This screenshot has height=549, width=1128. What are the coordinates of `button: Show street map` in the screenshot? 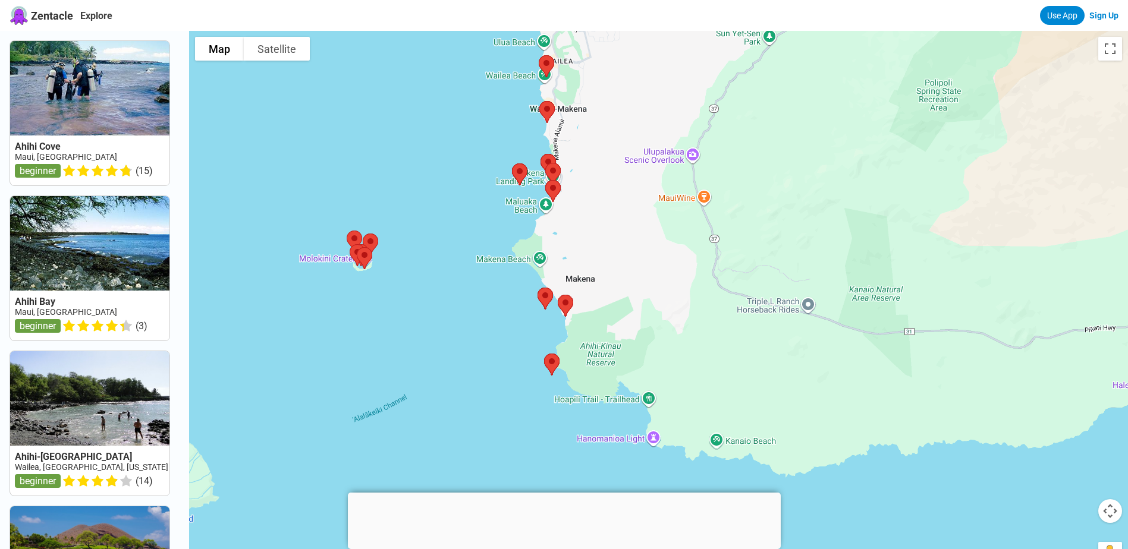 It's located at (219, 49).